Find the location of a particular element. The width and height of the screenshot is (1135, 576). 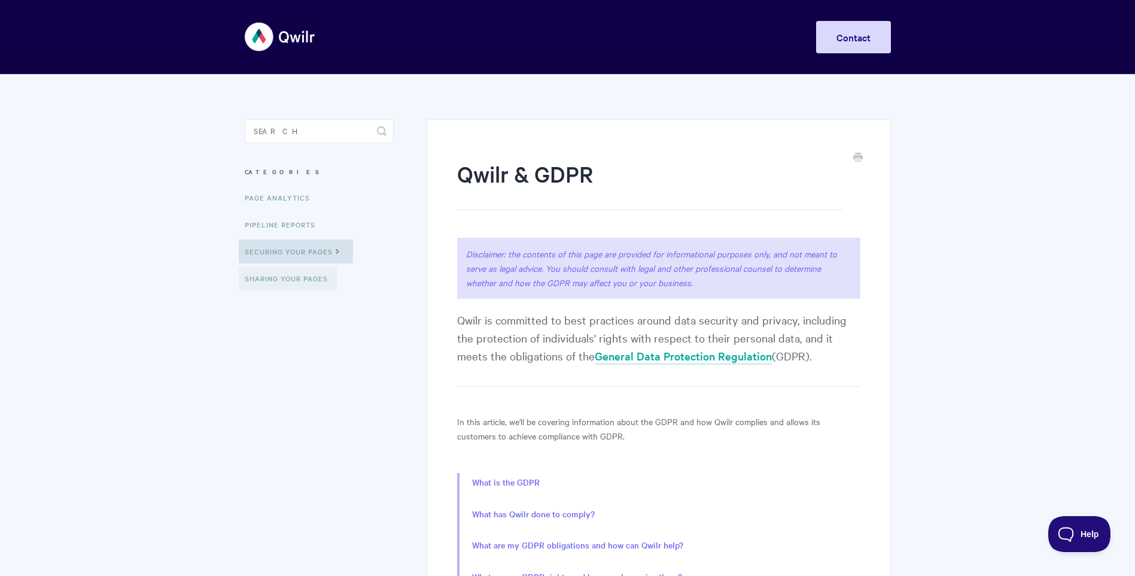

p: Qwilr is committed to best practices around data security and privacy, including the protection o... is located at coordinates (658, 348).